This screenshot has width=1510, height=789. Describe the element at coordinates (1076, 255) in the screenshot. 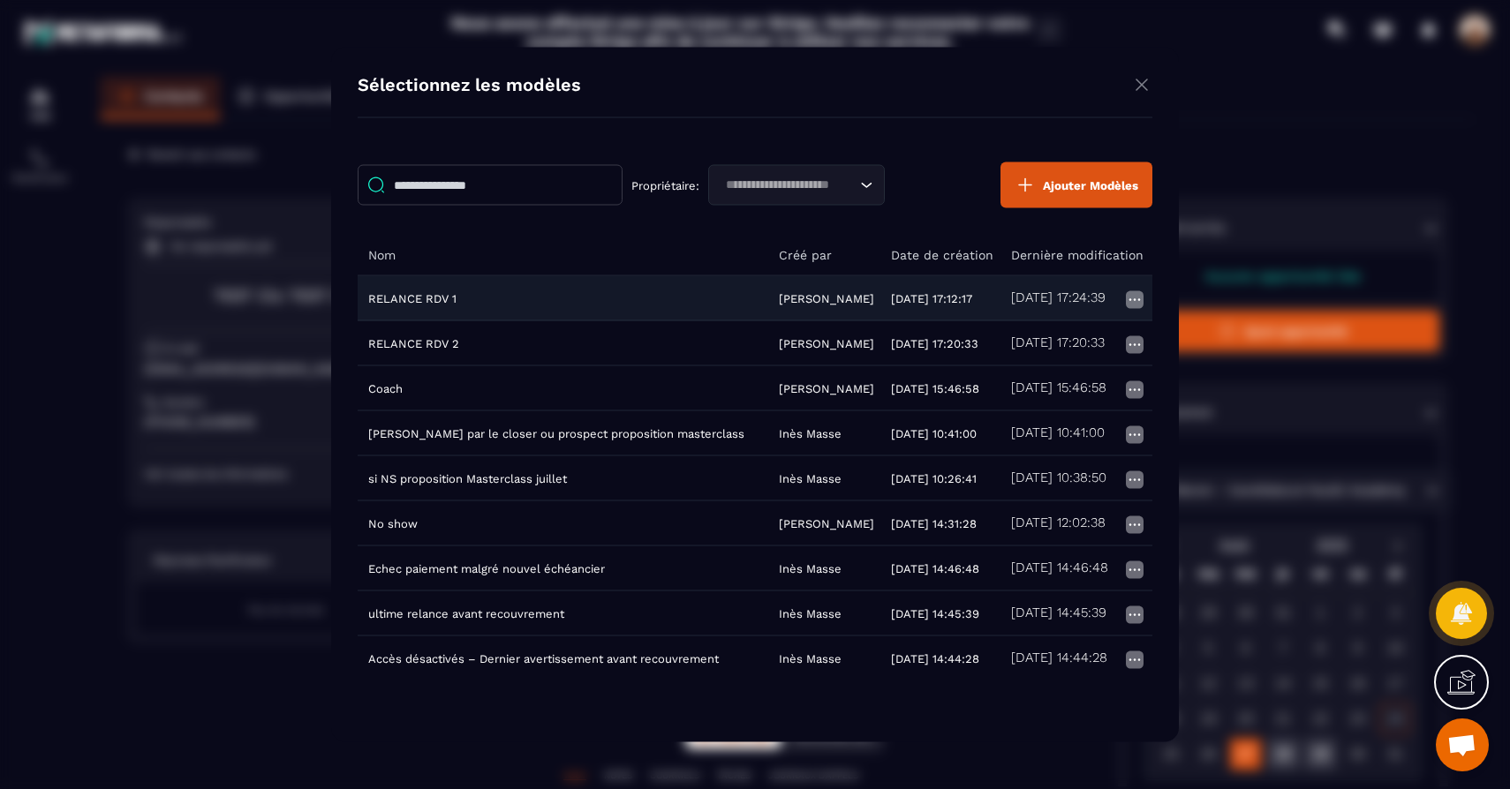

I see `th: Dernière modification` at that location.